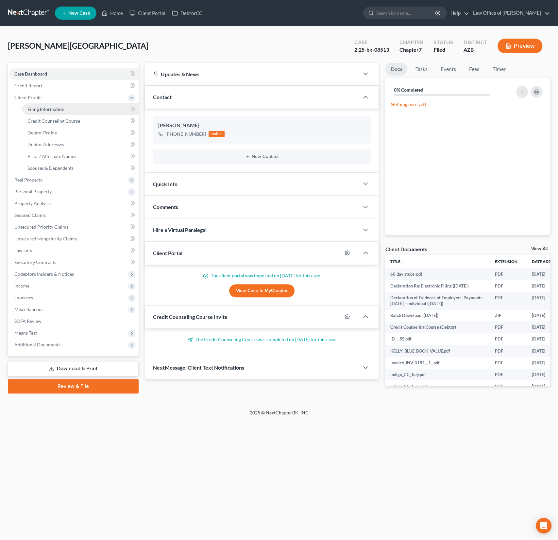 The width and height of the screenshot is (558, 540). I want to click on td: Indigo_CC_July.pdf, so click(437, 374).